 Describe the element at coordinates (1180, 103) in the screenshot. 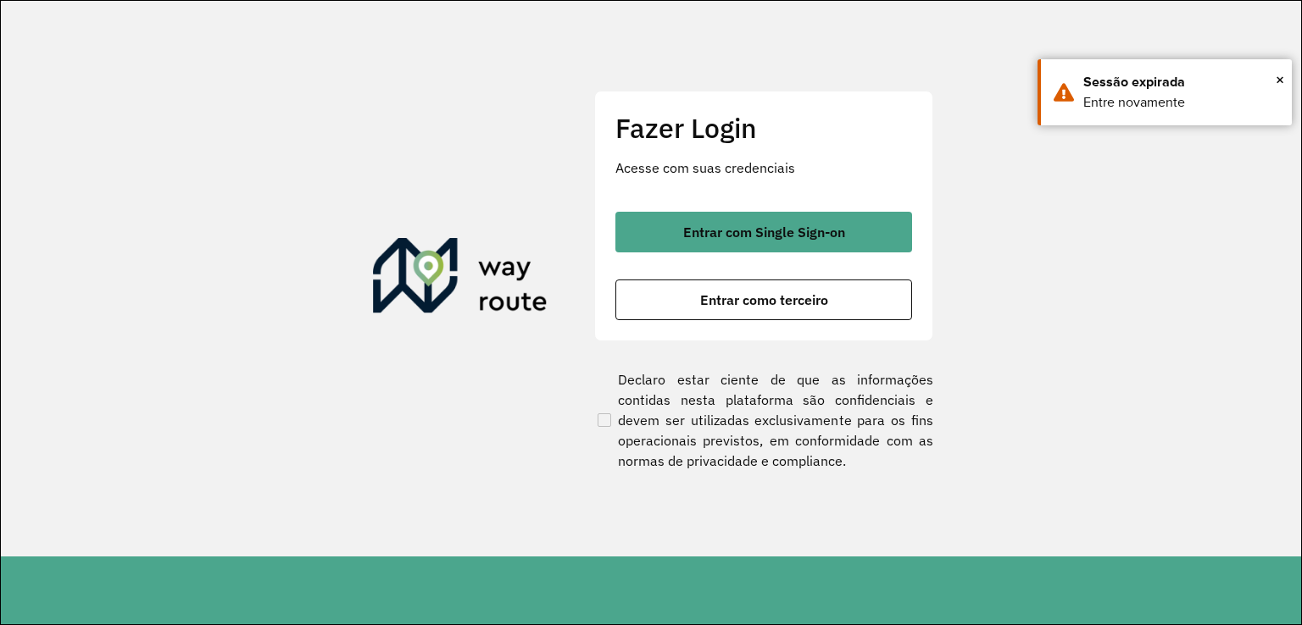

I see `div: Entre novamente` at that location.